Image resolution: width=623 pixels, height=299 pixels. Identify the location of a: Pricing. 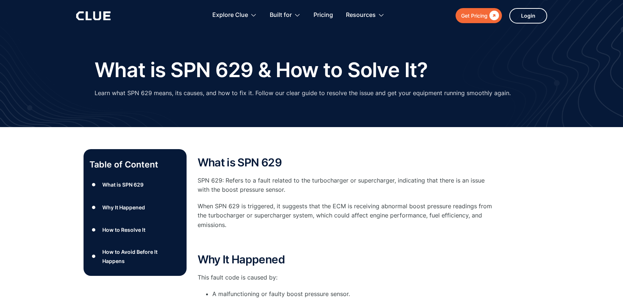
(323, 15).